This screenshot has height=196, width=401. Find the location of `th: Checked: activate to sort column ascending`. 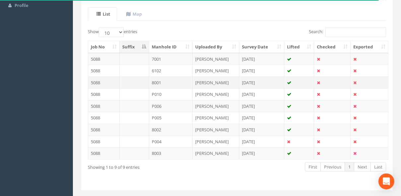

th: Checked: activate to sort column ascending is located at coordinates (332, 47).